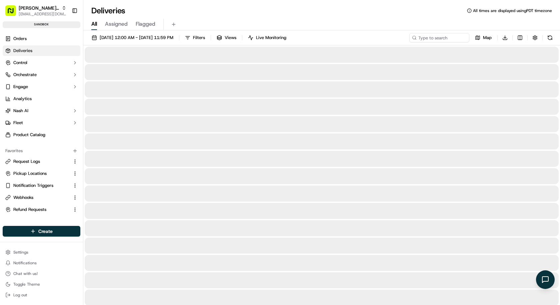 The image size is (560, 305). What do you see at coordinates (41, 75) in the screenshot?
I see `button: Orchestrate` at bounding box center [41, 75].